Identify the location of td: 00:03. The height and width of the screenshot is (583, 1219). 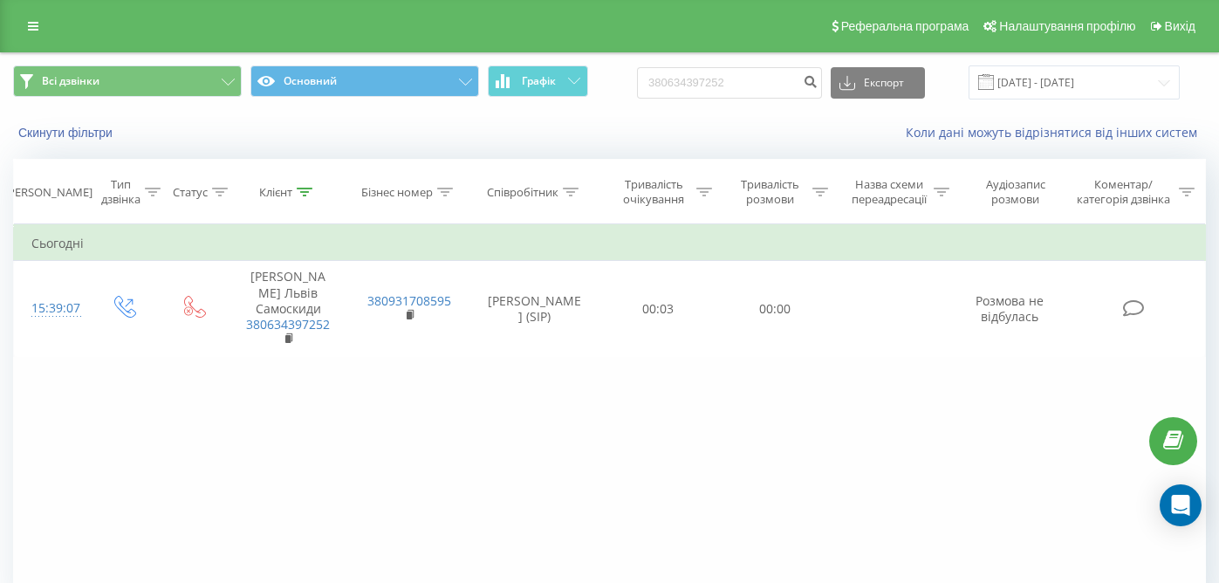
(658, 309).